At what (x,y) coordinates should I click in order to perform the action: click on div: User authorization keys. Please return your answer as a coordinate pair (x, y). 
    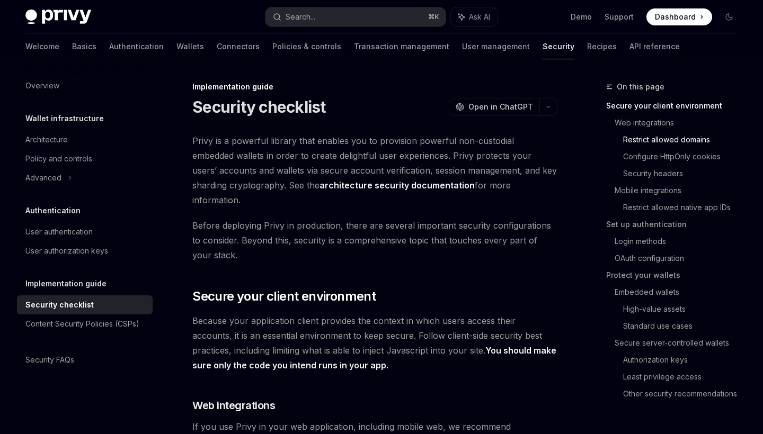
    Looking at the image, I should click on (67, 251).